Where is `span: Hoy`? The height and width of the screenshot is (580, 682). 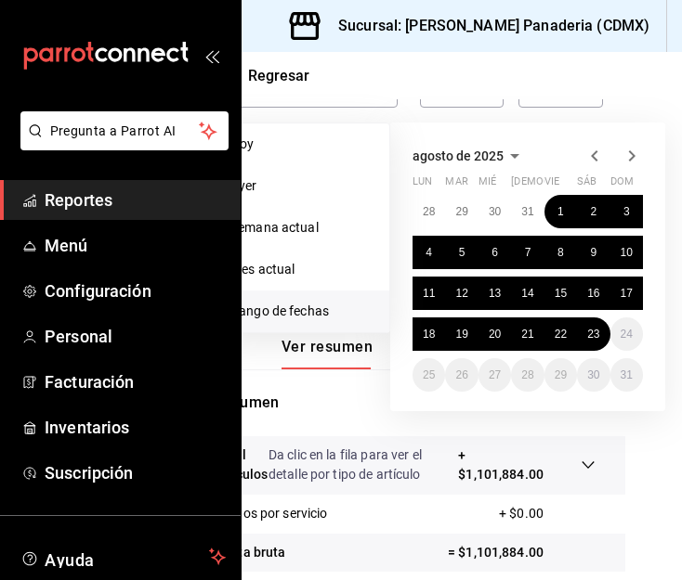 span: Hoy is located at coordinates (302, 144).